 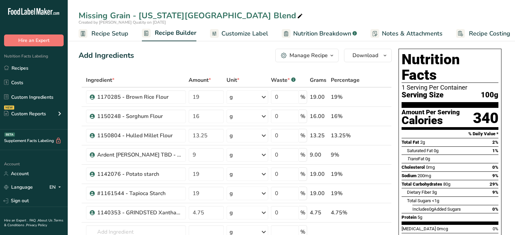 I want to click on div: BETA, so click(x=9, y=135).